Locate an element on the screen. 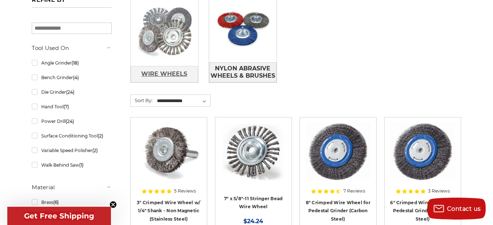 The image size is (493, 225). h5: Material is located at coordinates (72, 188).